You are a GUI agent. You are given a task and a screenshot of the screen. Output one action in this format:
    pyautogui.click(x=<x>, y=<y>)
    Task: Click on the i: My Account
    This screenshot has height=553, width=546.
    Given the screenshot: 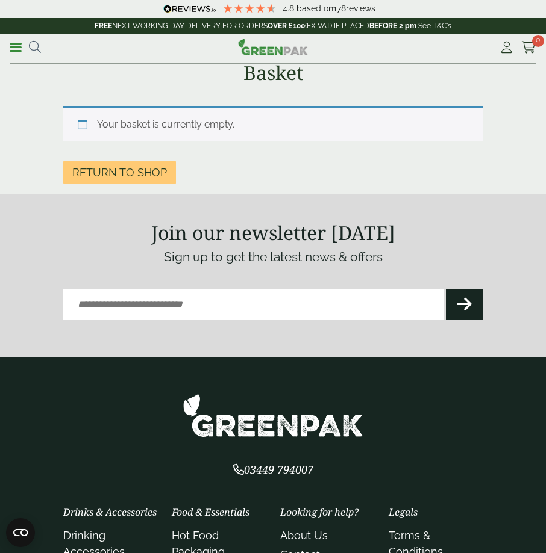 What is the action you would take?
    pyautogui.click(x=506, y=48)
    